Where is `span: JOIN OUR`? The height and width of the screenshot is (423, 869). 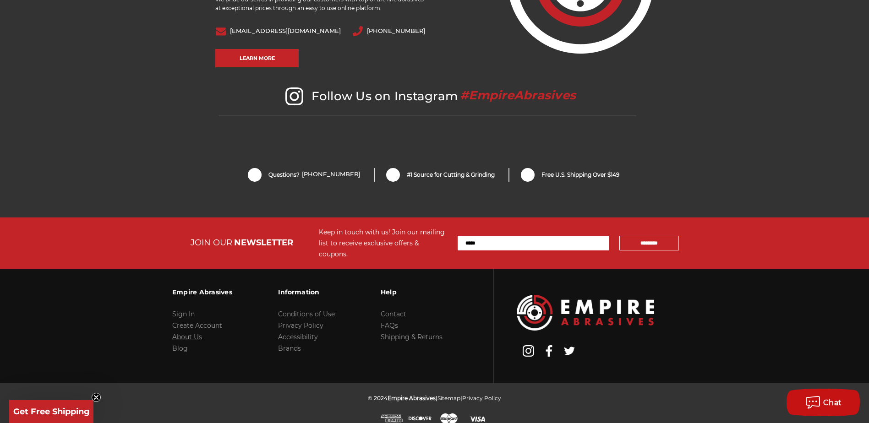
span: JOIN OUR is located at coordinates (211, 243).